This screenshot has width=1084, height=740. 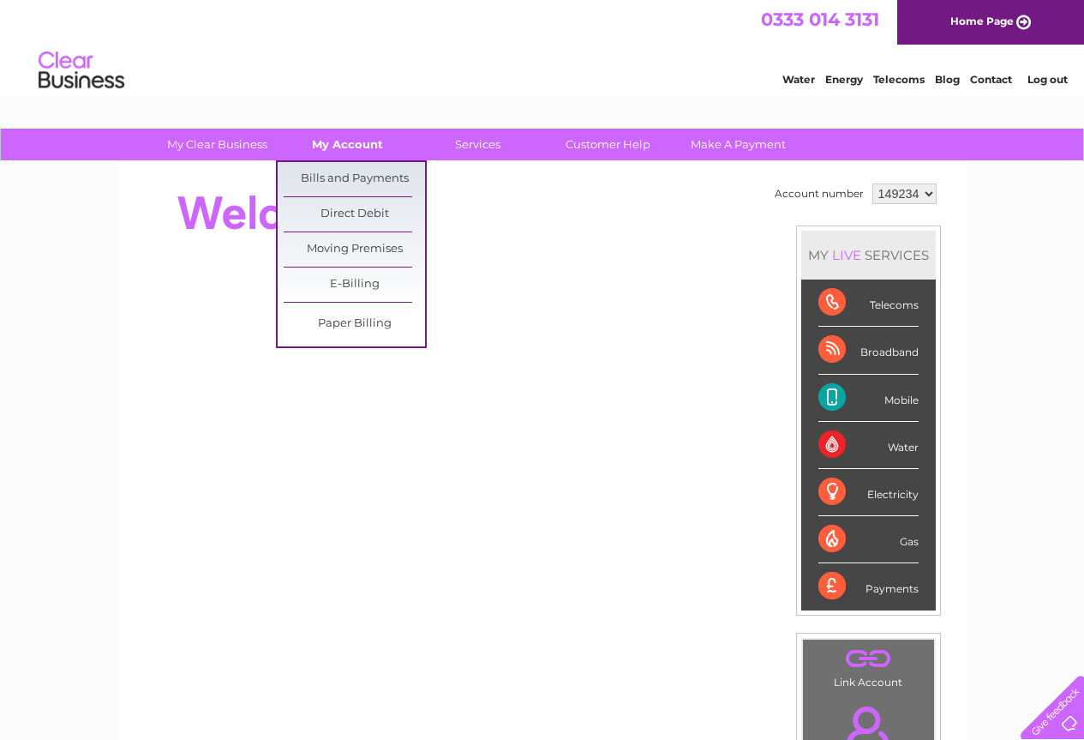 What do you see at coordinates (354, 249) in the screenshot?
I see `a: Moving Premises` at bounding box center [354, 249].